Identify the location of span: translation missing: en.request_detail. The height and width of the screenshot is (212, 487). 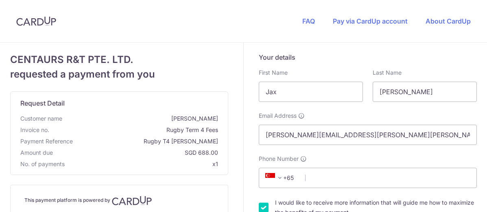
(42, 103).